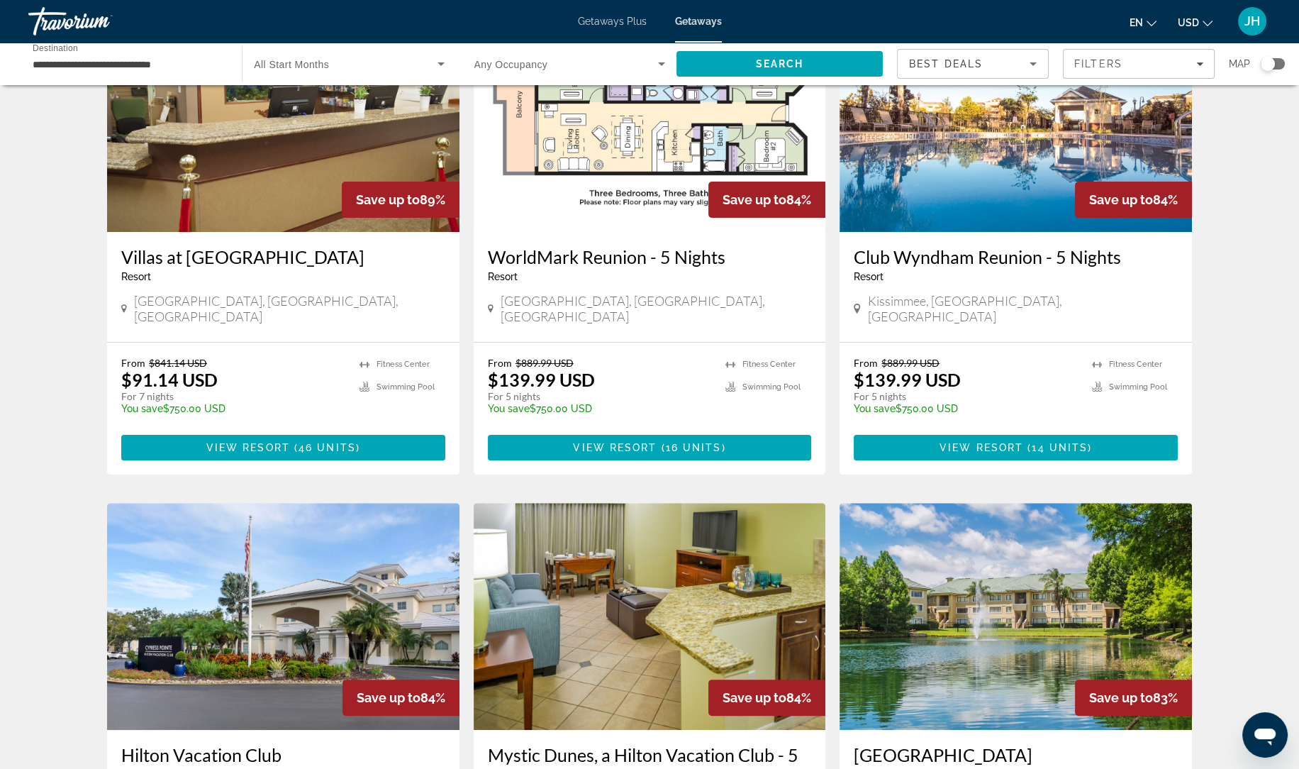  Describe the element at coordinates (1016, 616) in the screenshot. I see `img: Silver Lake Resort` at that location.